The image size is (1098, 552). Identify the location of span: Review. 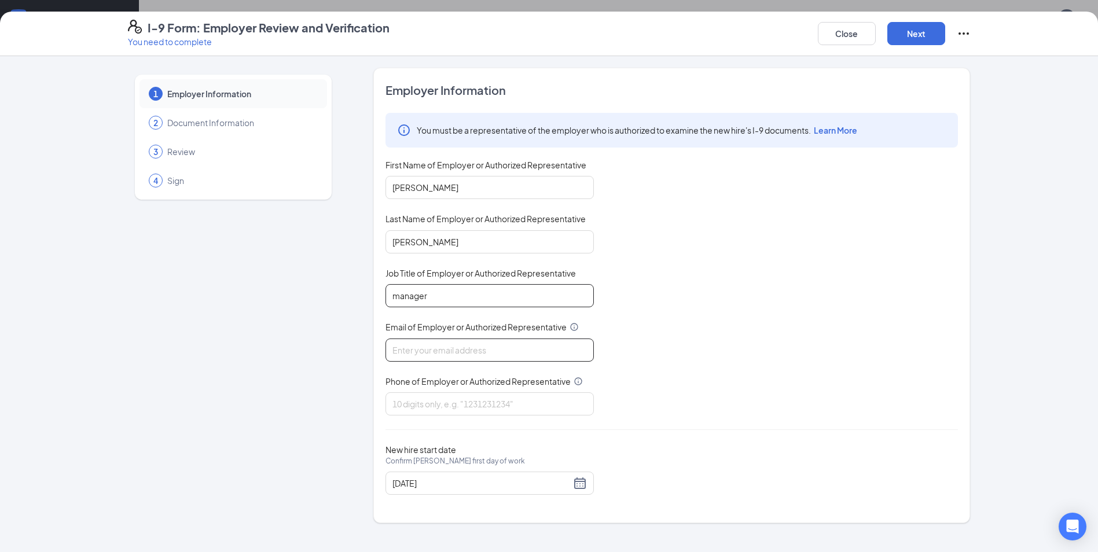
(241, 152).